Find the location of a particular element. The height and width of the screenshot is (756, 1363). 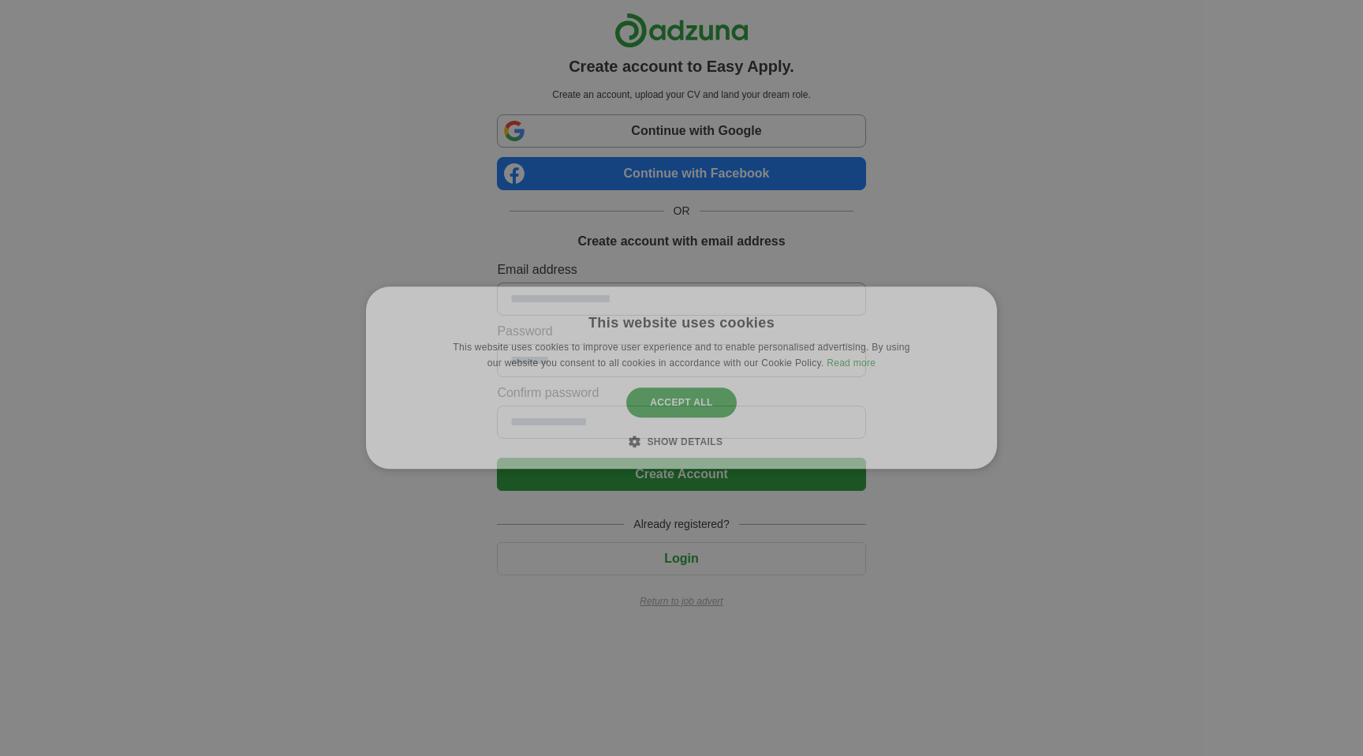

a: Read more, opens a new window is located at coordinates (851, 364).